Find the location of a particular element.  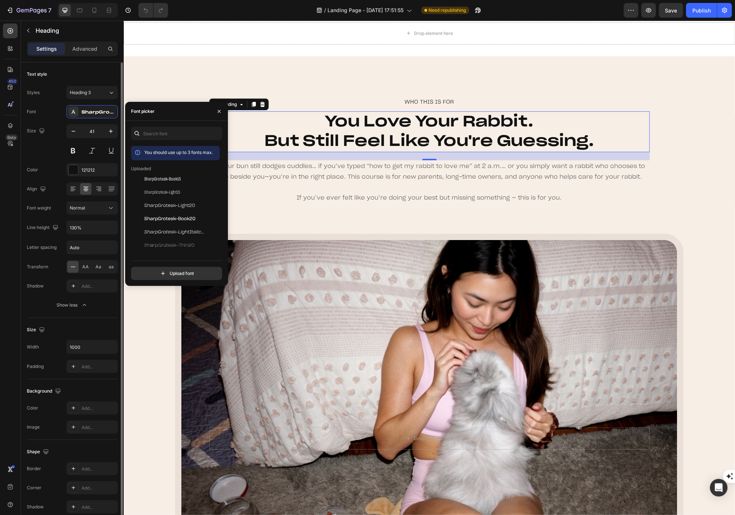

p: If you’ve ever felt like you’re doing your best but missing something — this is for you. is located at coordinates (306, 177).